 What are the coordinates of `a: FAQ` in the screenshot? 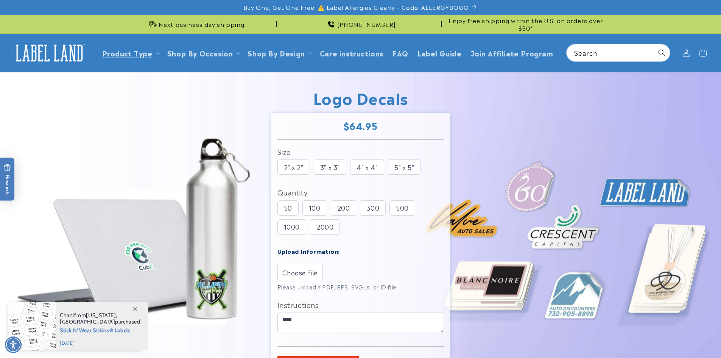 It's located at (401, 53).